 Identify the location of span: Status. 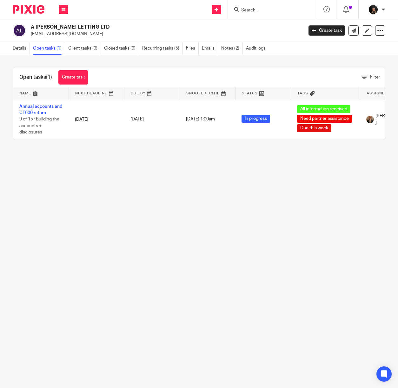
(250, 93).